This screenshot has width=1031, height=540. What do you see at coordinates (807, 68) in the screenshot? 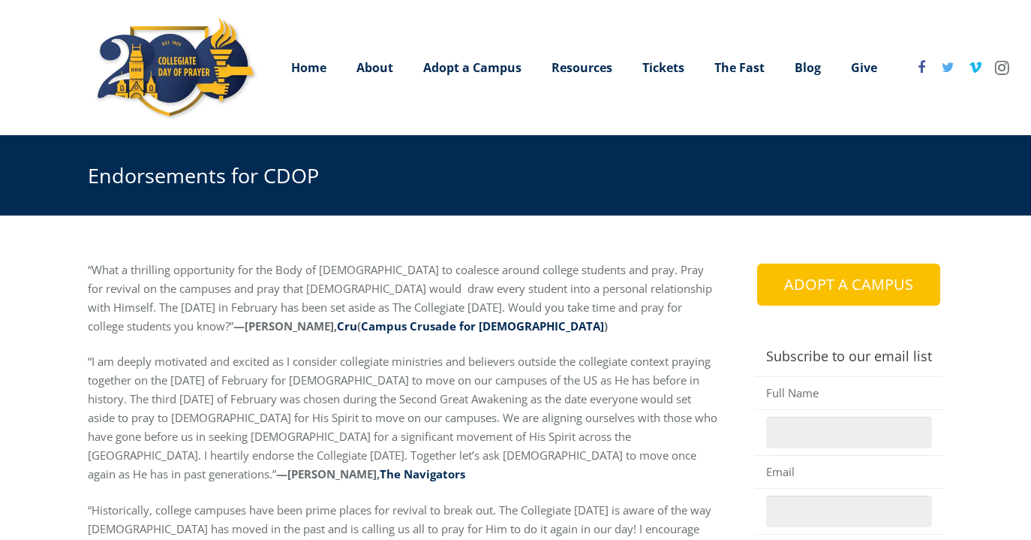
I see `a: Blog` at bounding box center [807, 68].